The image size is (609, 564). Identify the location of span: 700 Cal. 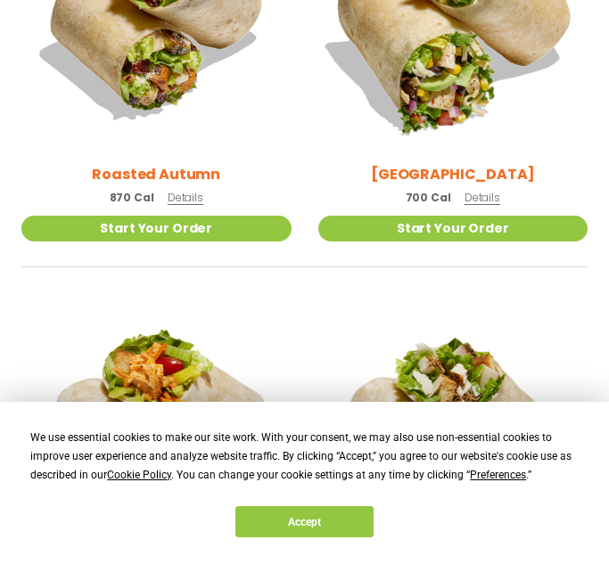
(428, 198).